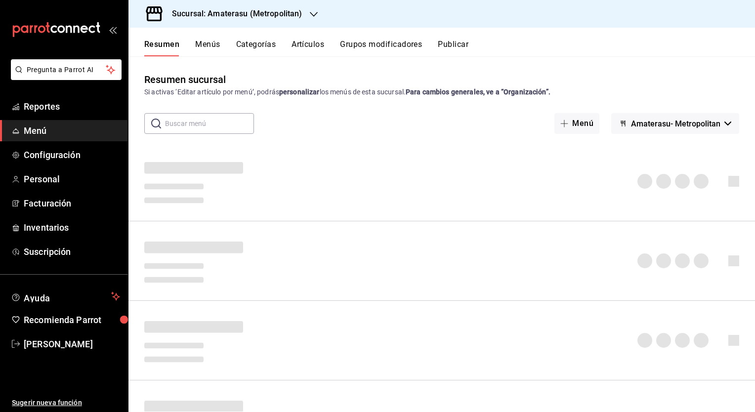  I want to click on button: Artículos, so click(308, 48).